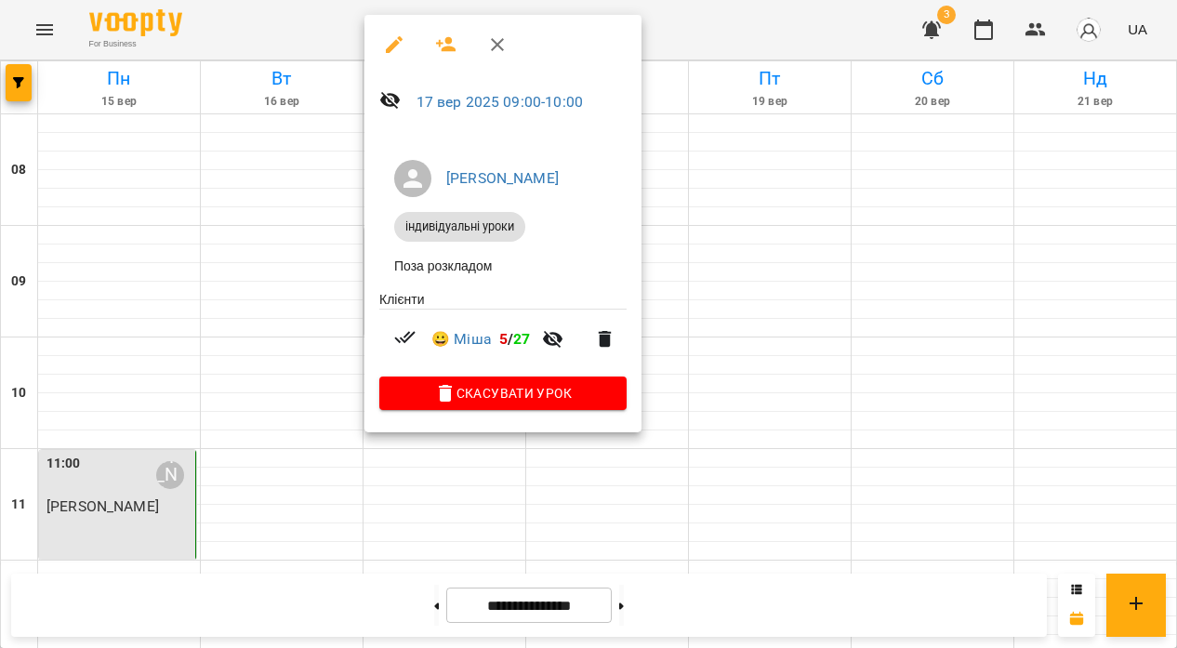 The width and height of the screenshot is (1177, 648). I want to click on li: Поза розкладом, so click(503, 266).